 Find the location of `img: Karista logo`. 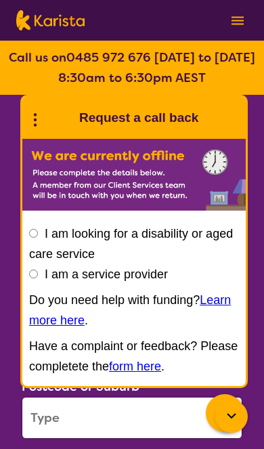

img: Karista logo is located at coordinates (50, 20).